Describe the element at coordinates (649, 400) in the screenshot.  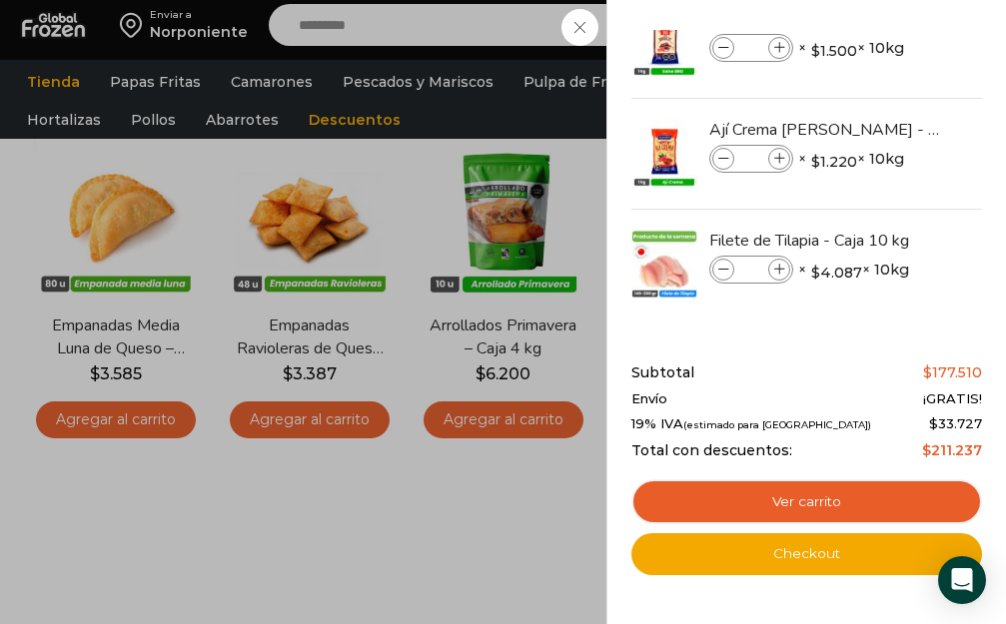
I see `span: Envío` at that location.